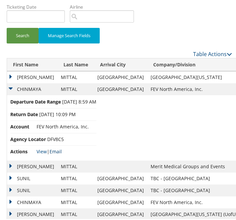  What do you see at coordinates (41, 150) in the screenshot?
I see `a: View` at bounding box center [41, 150].